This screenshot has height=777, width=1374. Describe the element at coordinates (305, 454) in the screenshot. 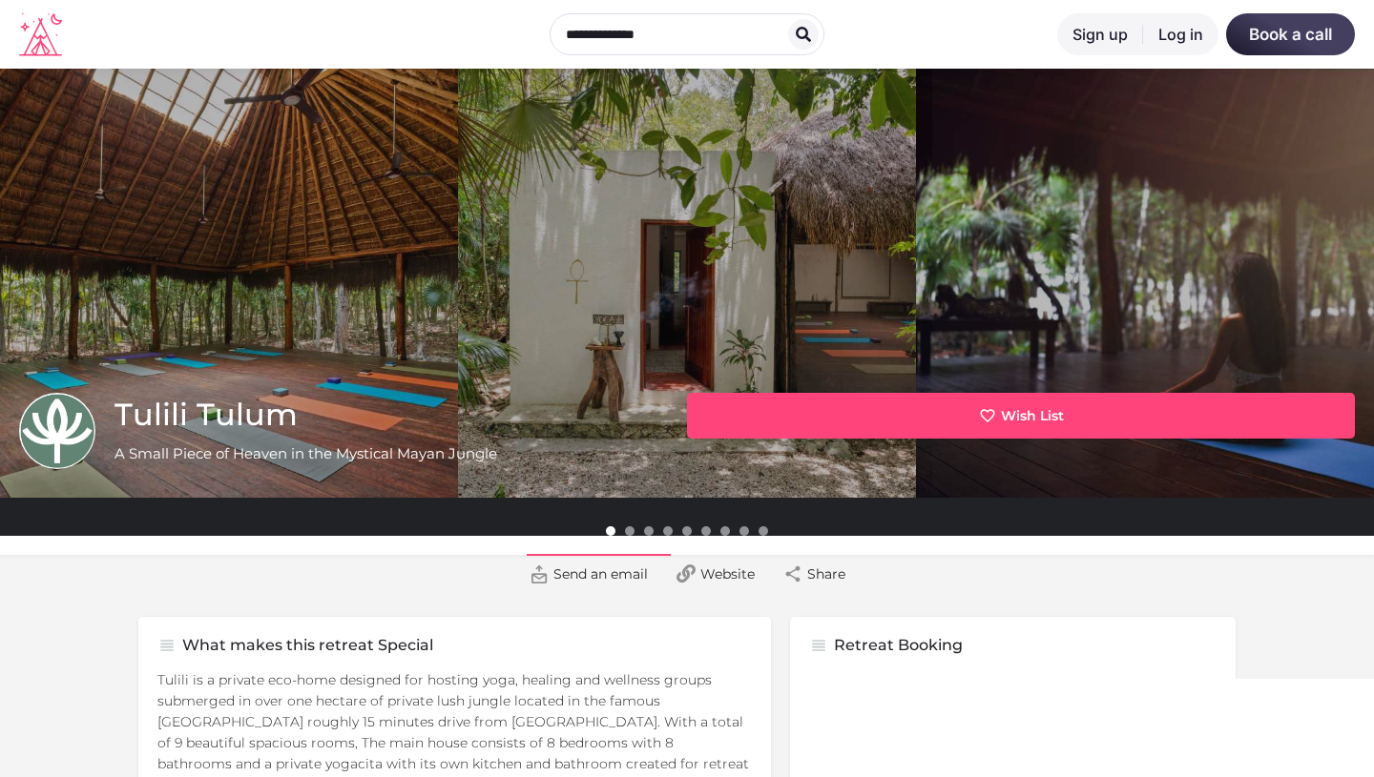

I see `h2: A Small Piece of Heaven in the Mystical Mayan Jungle` at that location.